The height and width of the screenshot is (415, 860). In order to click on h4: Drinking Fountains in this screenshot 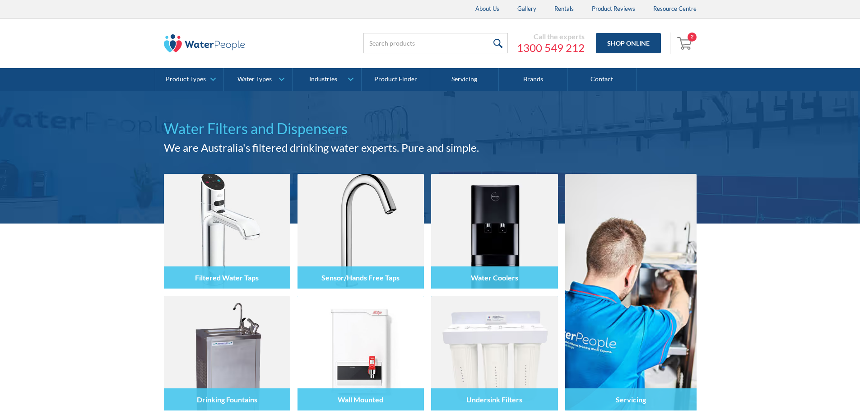, I will do `click(227, 399)`.